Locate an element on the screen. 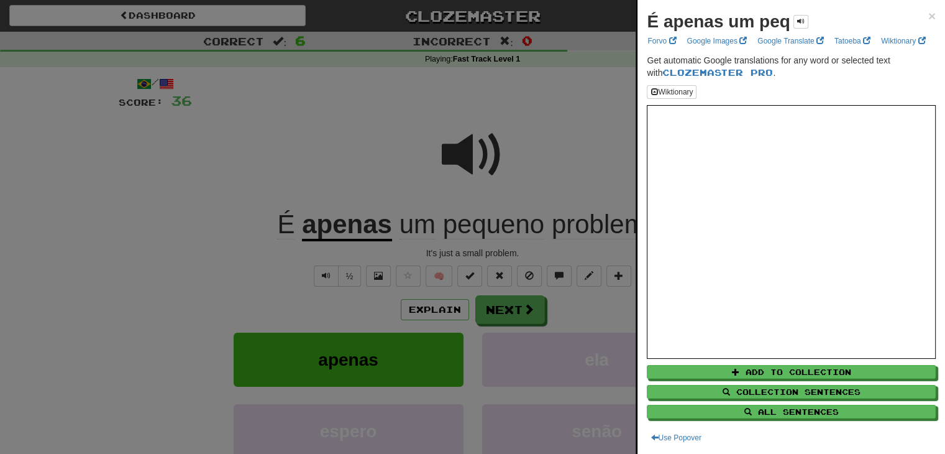 The width and height of the screenshot is (945, 454). button: Wiktionary is located at coordinates (672, 92).